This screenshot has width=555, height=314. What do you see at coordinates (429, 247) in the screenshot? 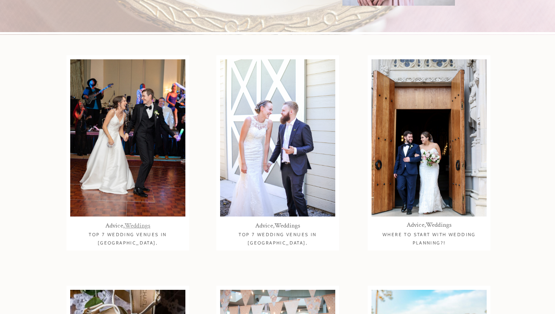
I see `a: Where to start with wedding planning?!` at bounding box center [429, 247].